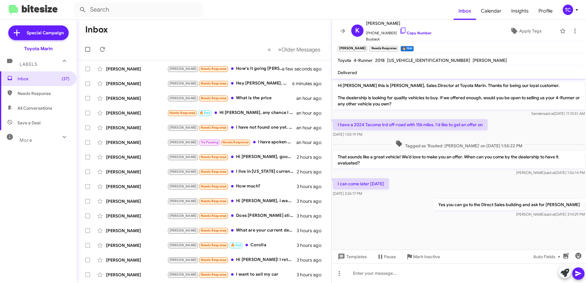 This screenshot has width=586, height=283. What do you see at coordinates (386, 257) in the screenshot?
I see `button: Pause` at bounding box center [386, 257].